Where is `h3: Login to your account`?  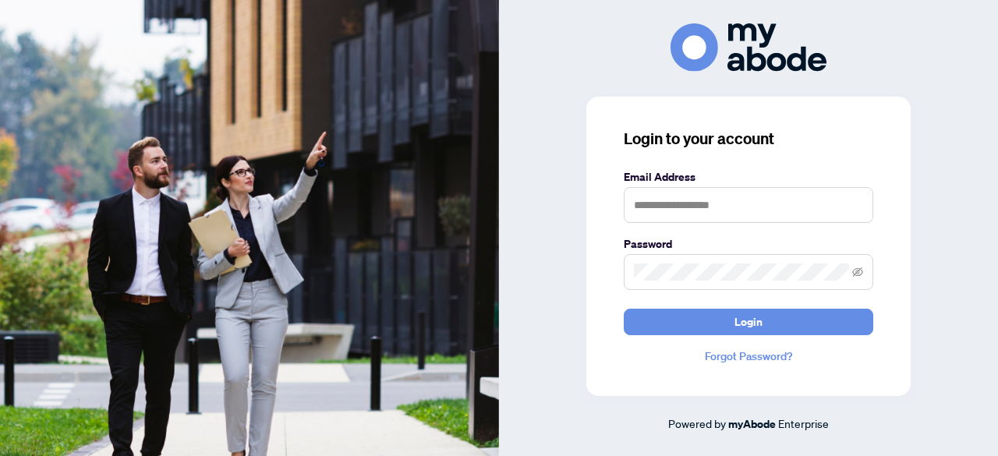
h3: Login to your account is located at coordinates (749, 139).